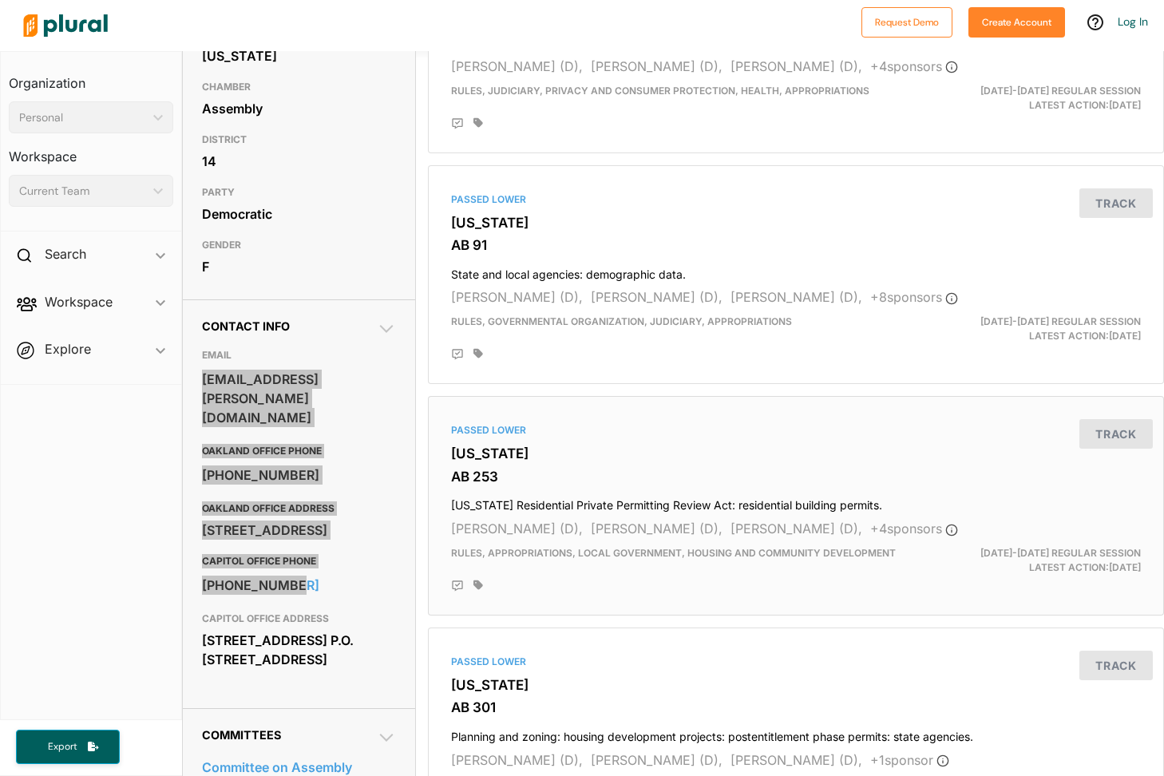 The width and height of the screenshot is (1164, 776). Describe the element at coordinates (1016, 22) in the screenshot. I see `button: Create Account` at that location.